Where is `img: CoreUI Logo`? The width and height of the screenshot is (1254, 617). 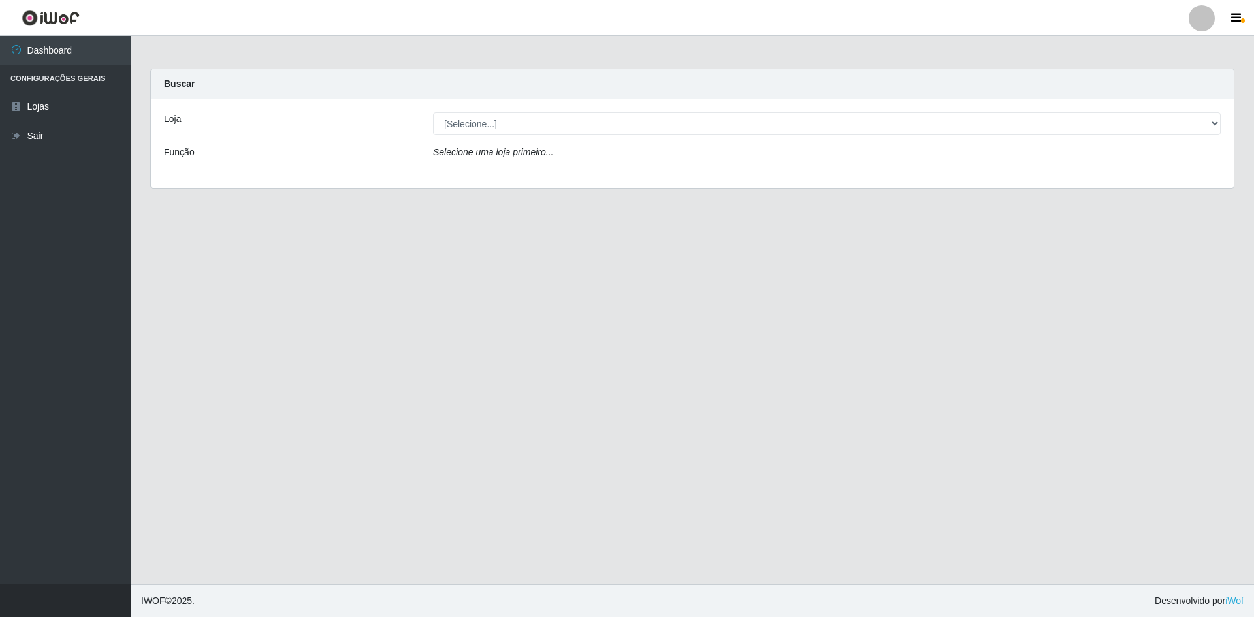
img: CoreUI Logo is located at coordinates (50, 18).